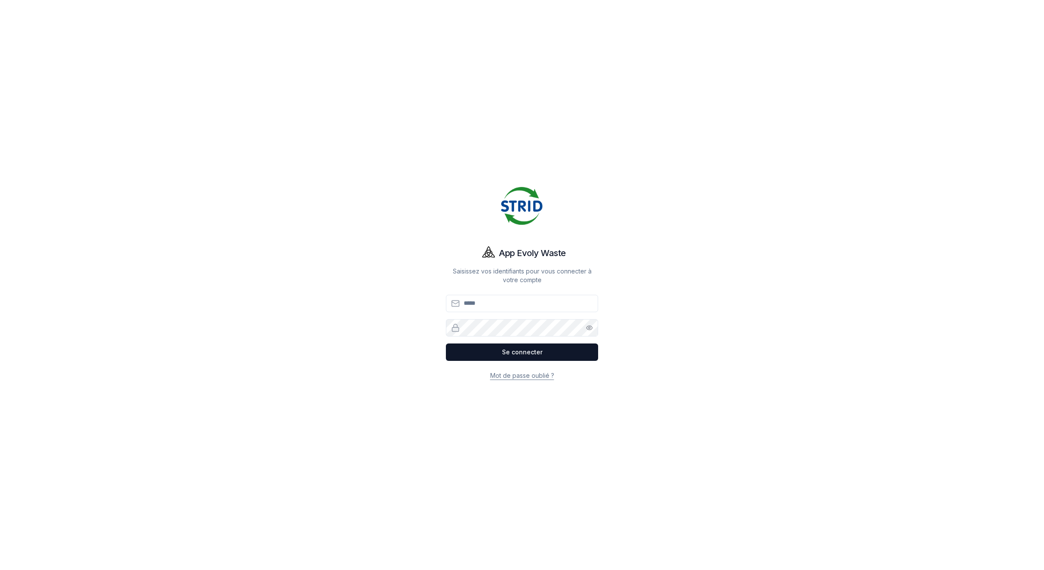  Describe the element at coordinates (522, 352) in the screenshot. I see `button: Se connecter` at that location.